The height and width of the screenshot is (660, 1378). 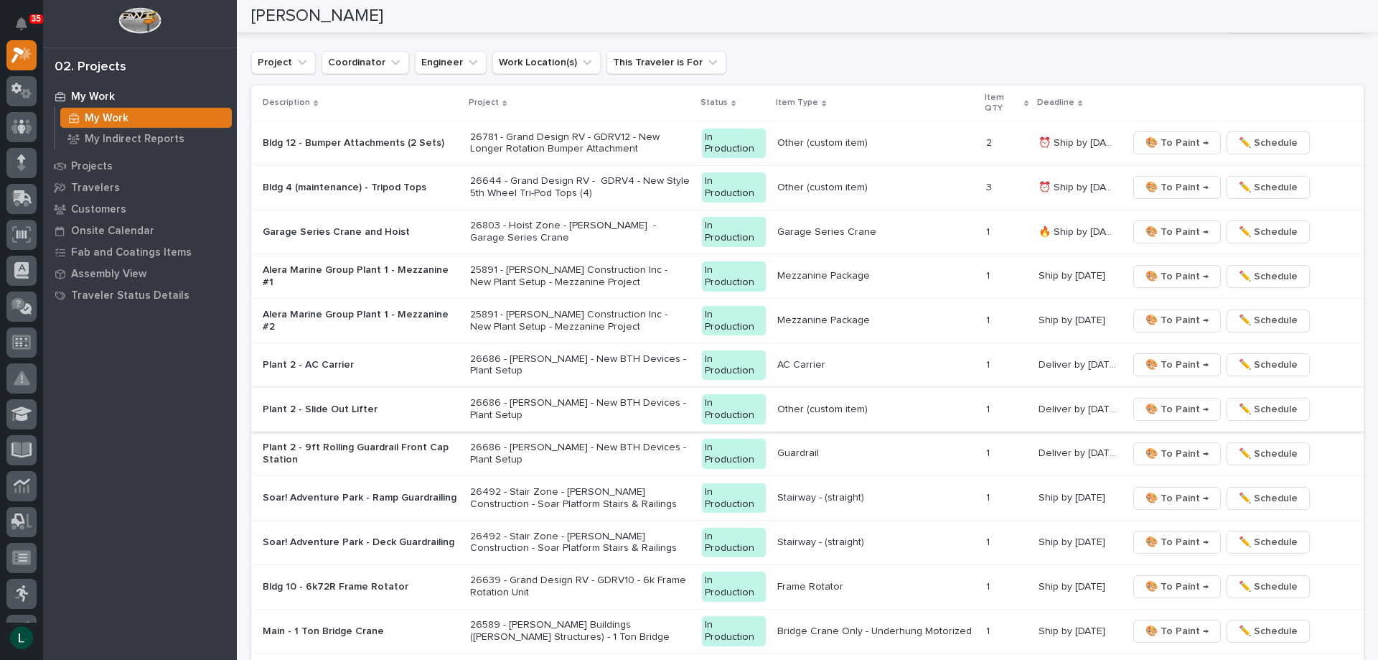 I want to click on p: Plant 2 - AC Carrier, so click(x=360, y=365).